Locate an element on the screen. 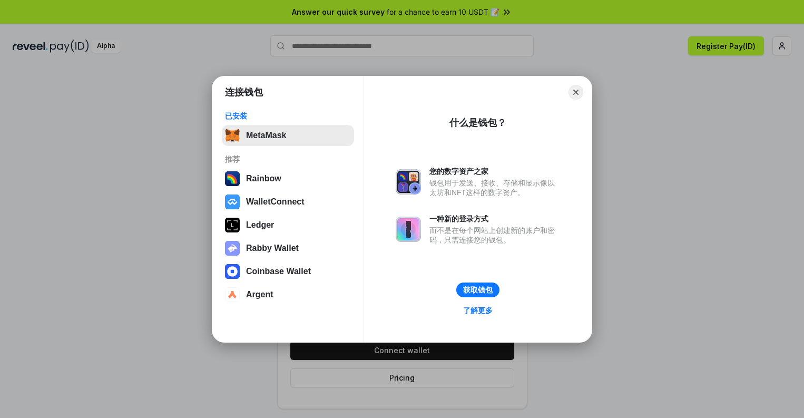 The width and height of the screenshot is (804, 418). div: 您的数字资产之家 is located at coordinates (494, 171).